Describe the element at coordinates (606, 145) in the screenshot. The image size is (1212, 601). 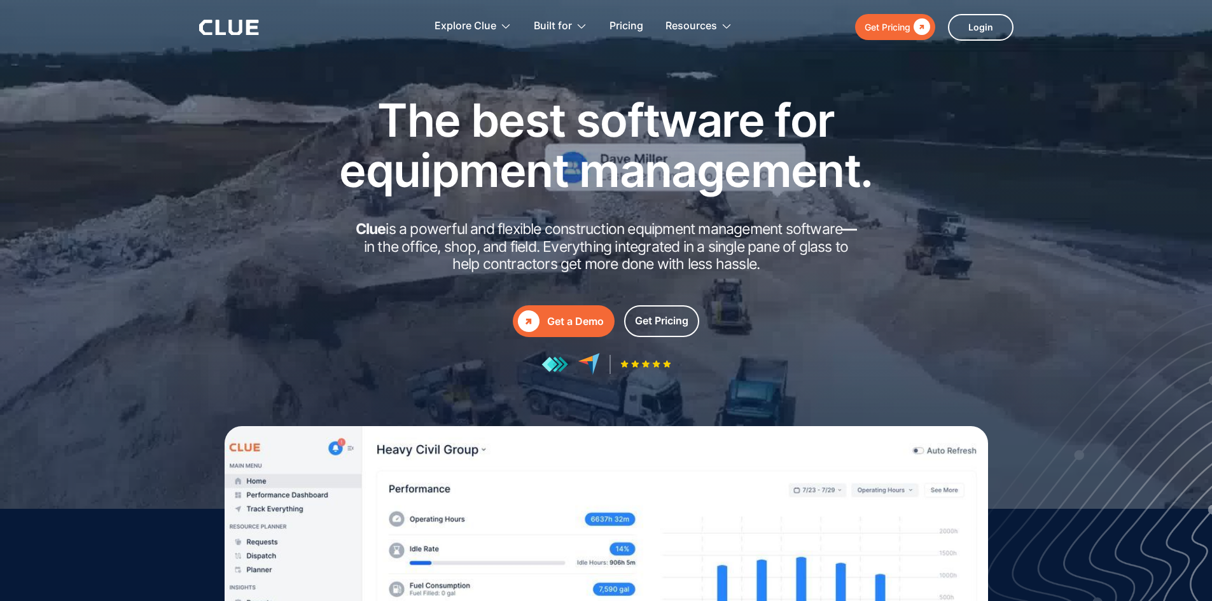
I see `h1: The best software for equipment management.` at that location.